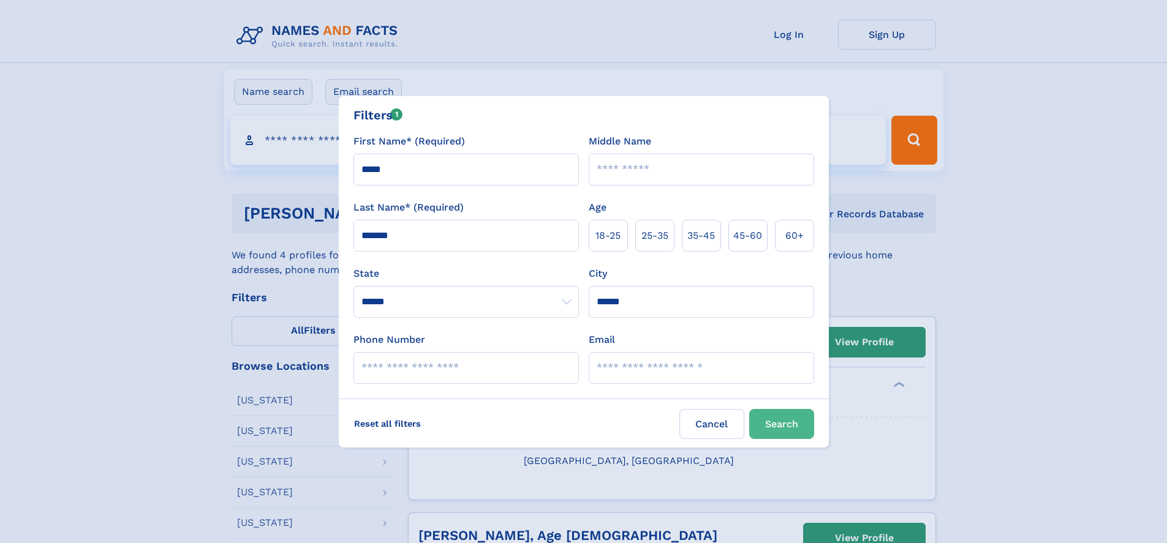 Image resolution: width=1167 pixels, height=543 pixels. Describe the element at coordinates (712, 424) in the screenshot. I see `label: Cancel` at that location.